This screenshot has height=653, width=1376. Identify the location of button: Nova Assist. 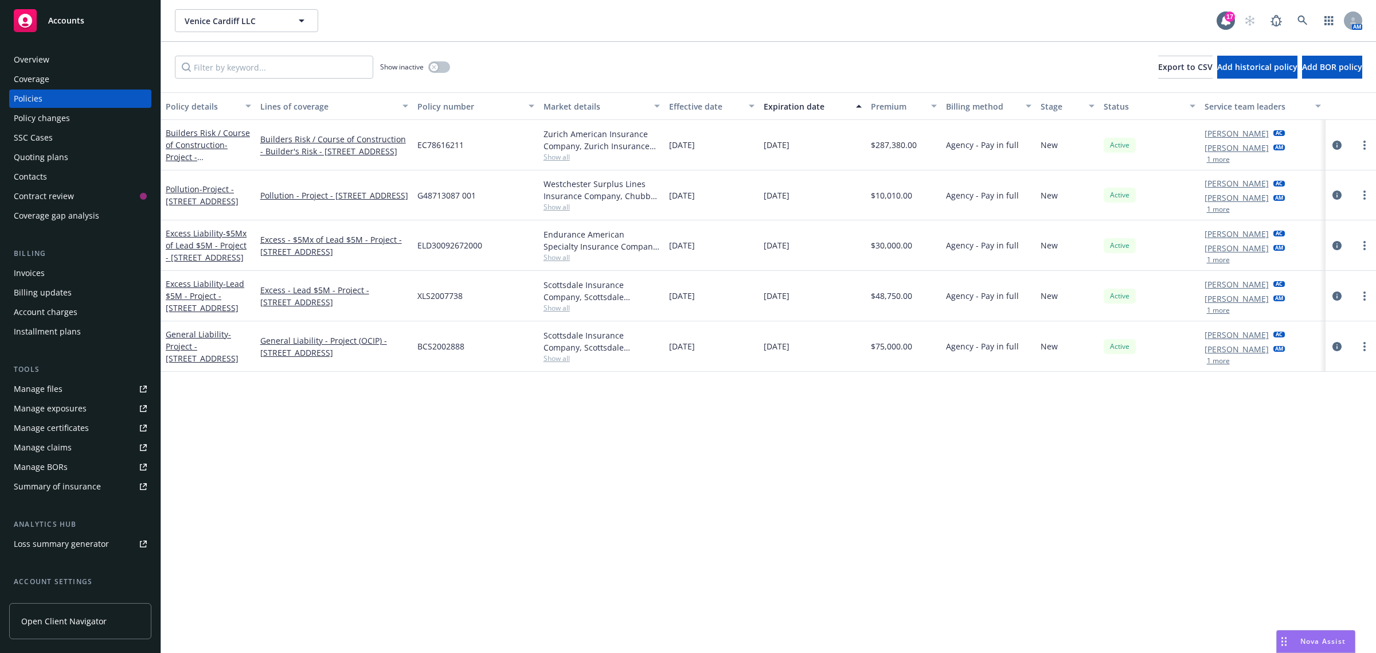
(1316, 641).